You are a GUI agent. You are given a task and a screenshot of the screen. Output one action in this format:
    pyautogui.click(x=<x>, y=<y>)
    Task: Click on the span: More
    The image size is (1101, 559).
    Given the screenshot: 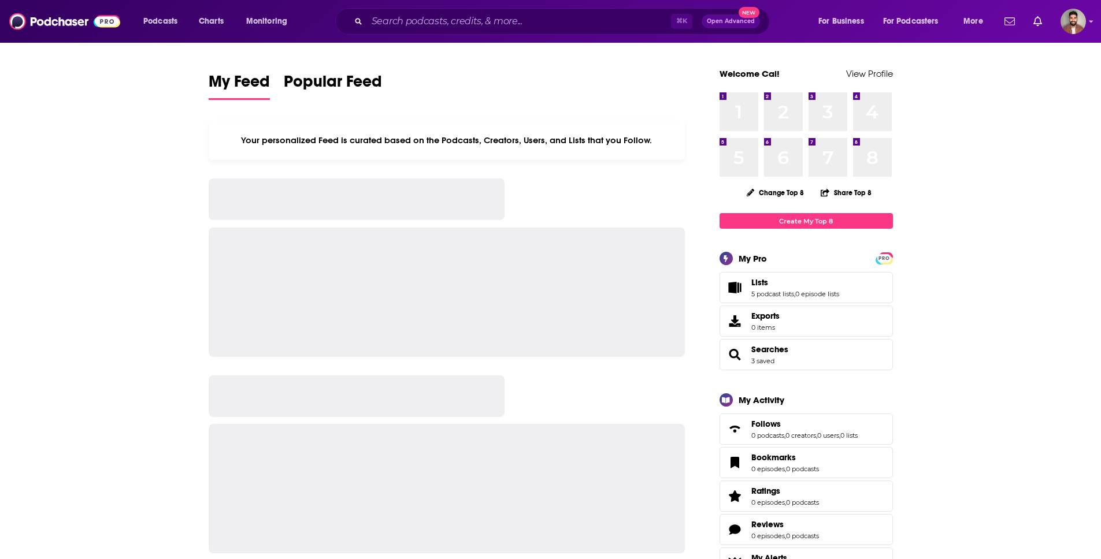 What is the action you would take?
    pyautogui.click(x=973, y=21)
    